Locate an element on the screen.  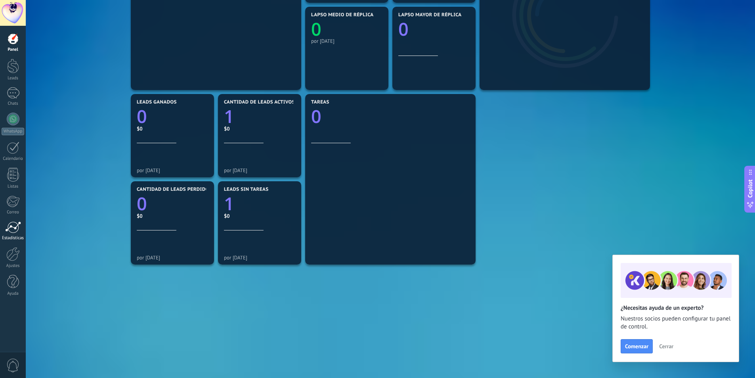
div: Leads is located at coordinates (13, 78).